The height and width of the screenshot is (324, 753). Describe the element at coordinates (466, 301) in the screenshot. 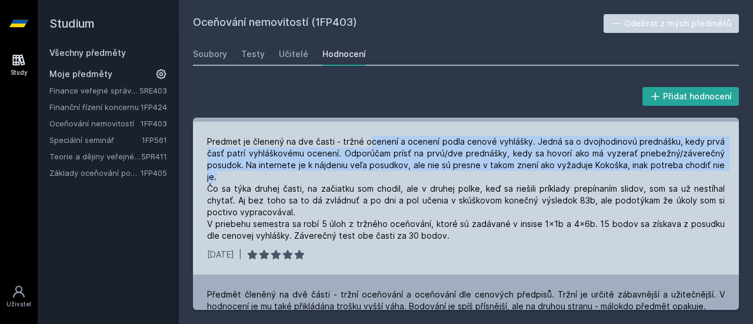

I see `div: Předmět členěný na dvě části - tržní oceňování a oceňování dle cenových předpisů. Tržní je určitě...` at that location.